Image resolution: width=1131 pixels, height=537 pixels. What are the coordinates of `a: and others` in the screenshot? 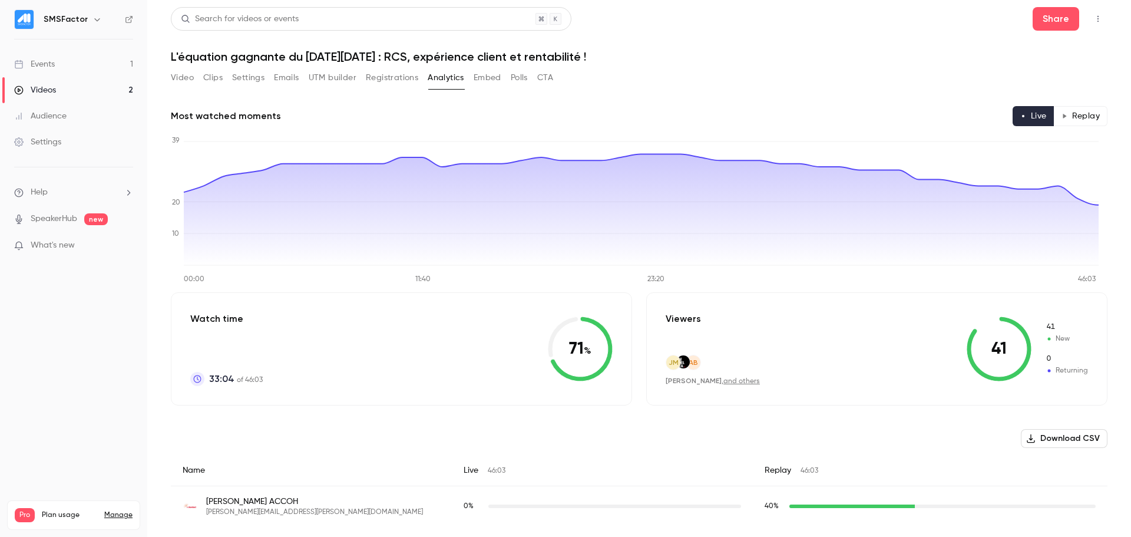 It's located at (742, 381).